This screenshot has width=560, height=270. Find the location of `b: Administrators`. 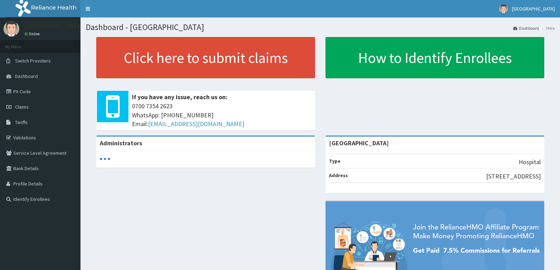

b: Administrators is located at coordinates (121, 143).